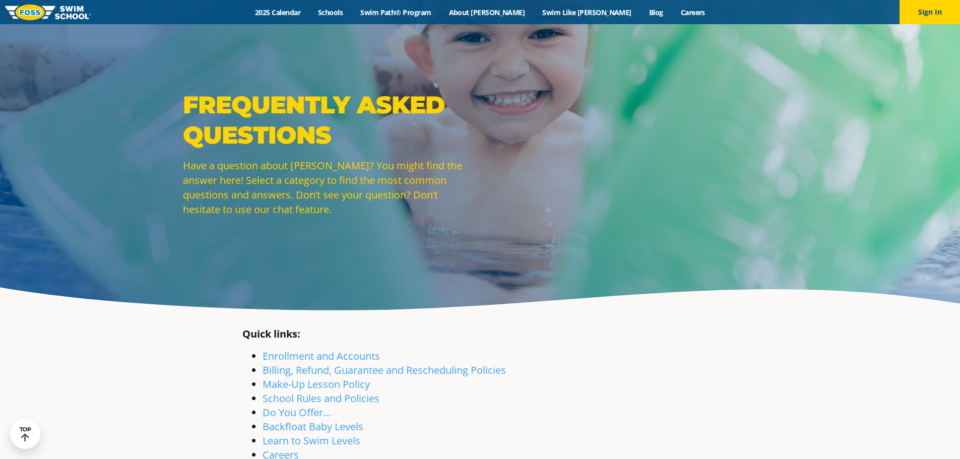  Describe the element at coordinates (384, 370) in the screenshot. I see `a: Billing, Refund, Guarantee and Rescheduling Policies` at that location.